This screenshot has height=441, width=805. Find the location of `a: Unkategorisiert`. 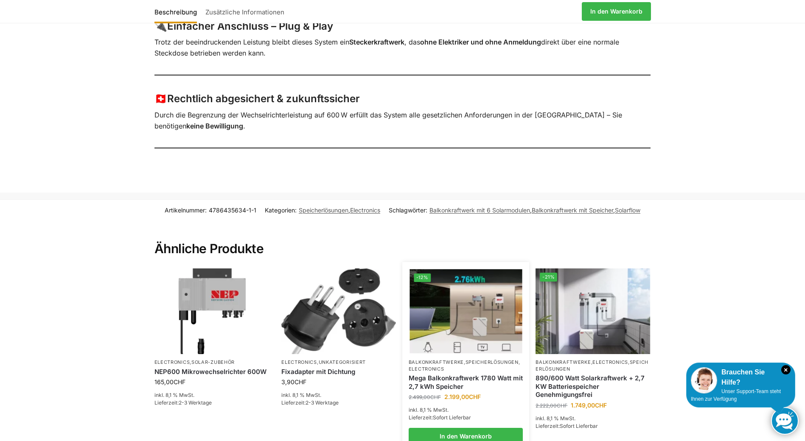

a: Unkategorisiert is located at coordinates (342, 362).